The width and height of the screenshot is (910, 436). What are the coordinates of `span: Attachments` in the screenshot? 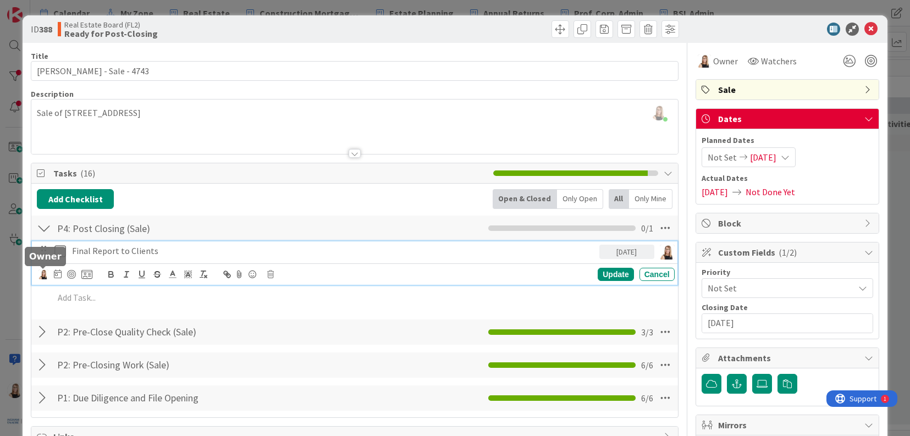 It's located at (788, 358).